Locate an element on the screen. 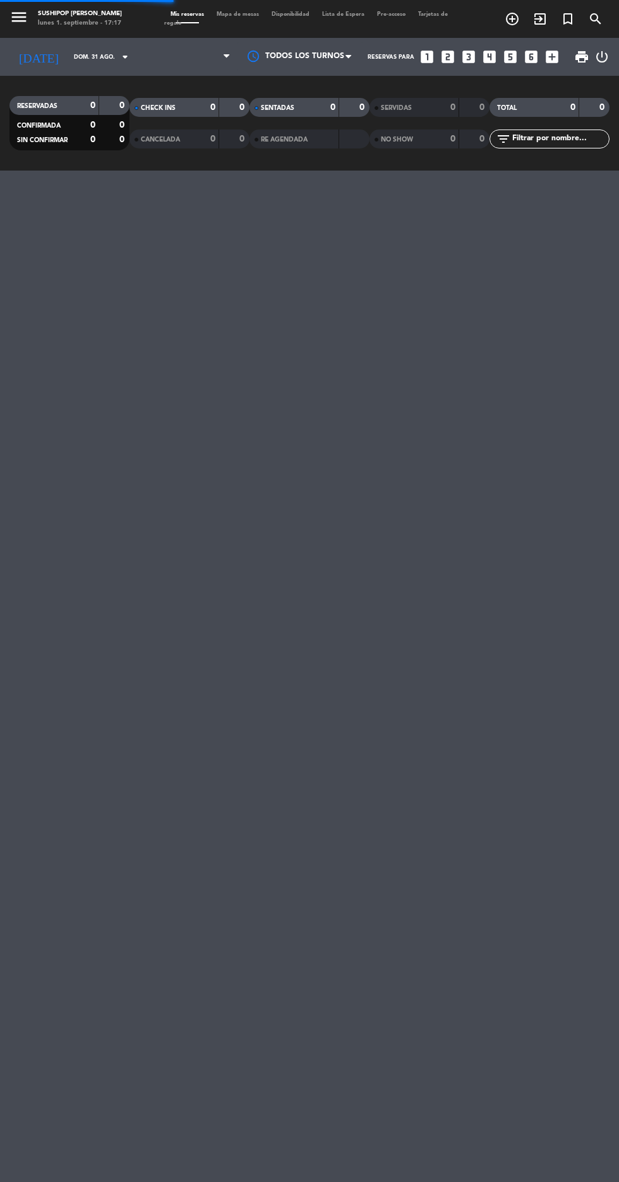  i: looks_6 is located at coordinates (531, 57).